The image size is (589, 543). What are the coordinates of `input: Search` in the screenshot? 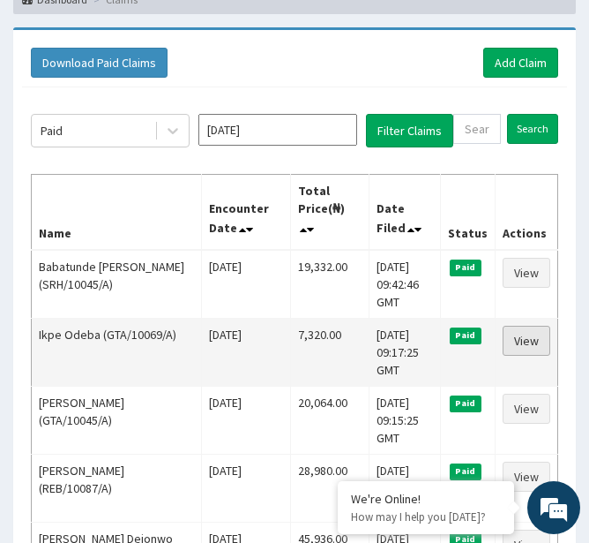 It's located at (533, 129).